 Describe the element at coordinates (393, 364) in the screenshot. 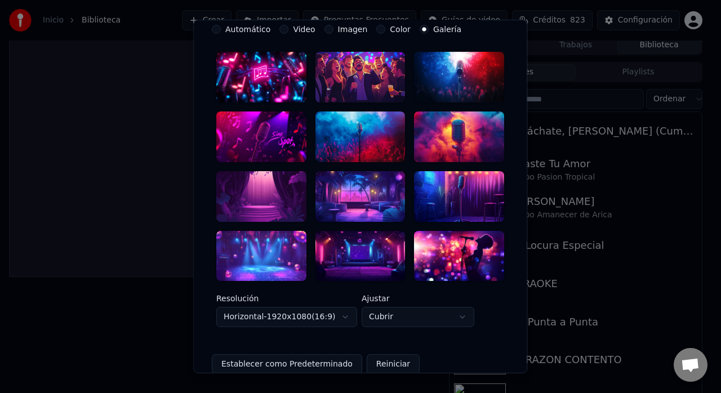

I see `button: Reiniciar` at that location.